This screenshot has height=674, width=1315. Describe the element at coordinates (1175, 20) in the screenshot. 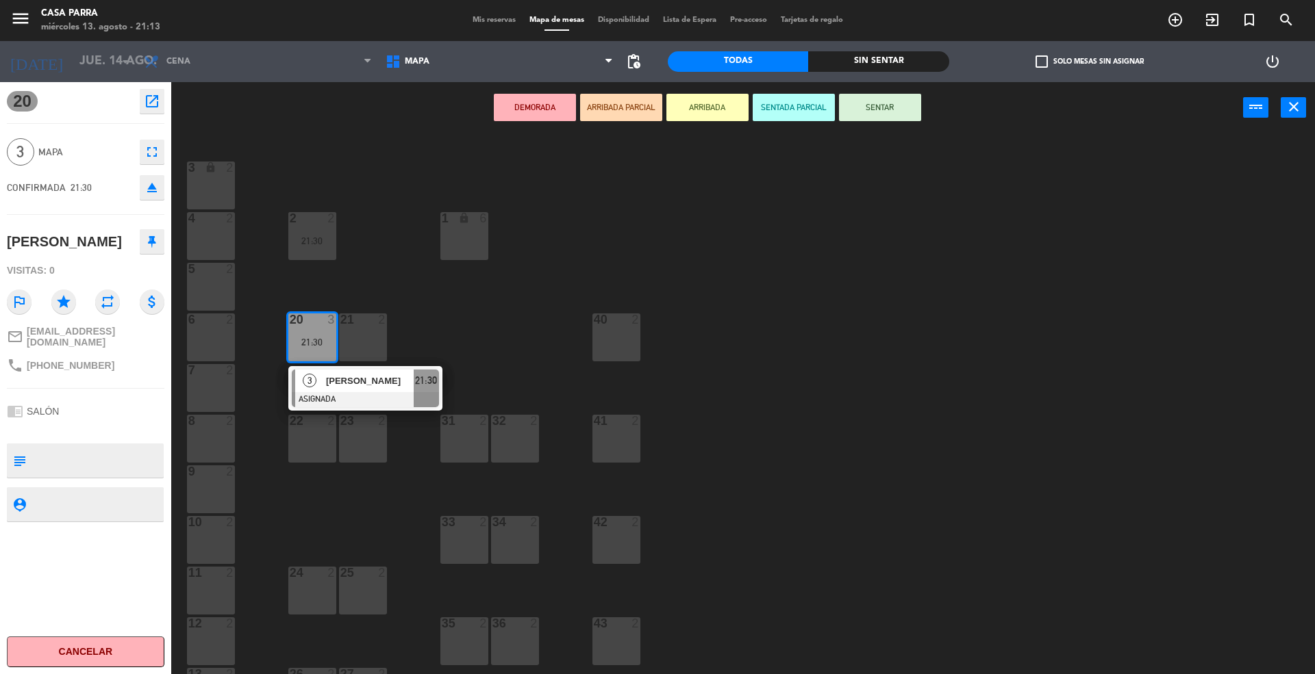

I see `i: add_circle_outline` at that location.